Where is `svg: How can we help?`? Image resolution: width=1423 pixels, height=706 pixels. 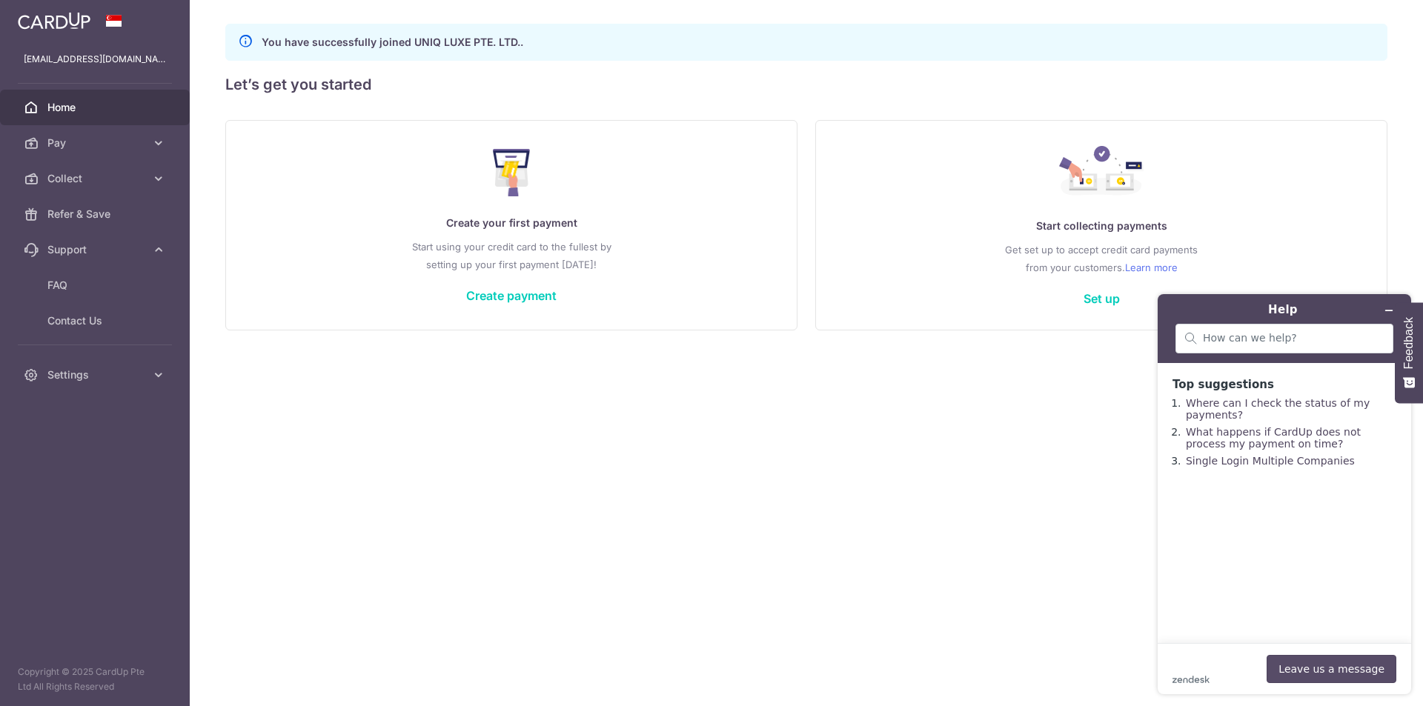 svg: How can we help? is located at coordinates (45, 56).